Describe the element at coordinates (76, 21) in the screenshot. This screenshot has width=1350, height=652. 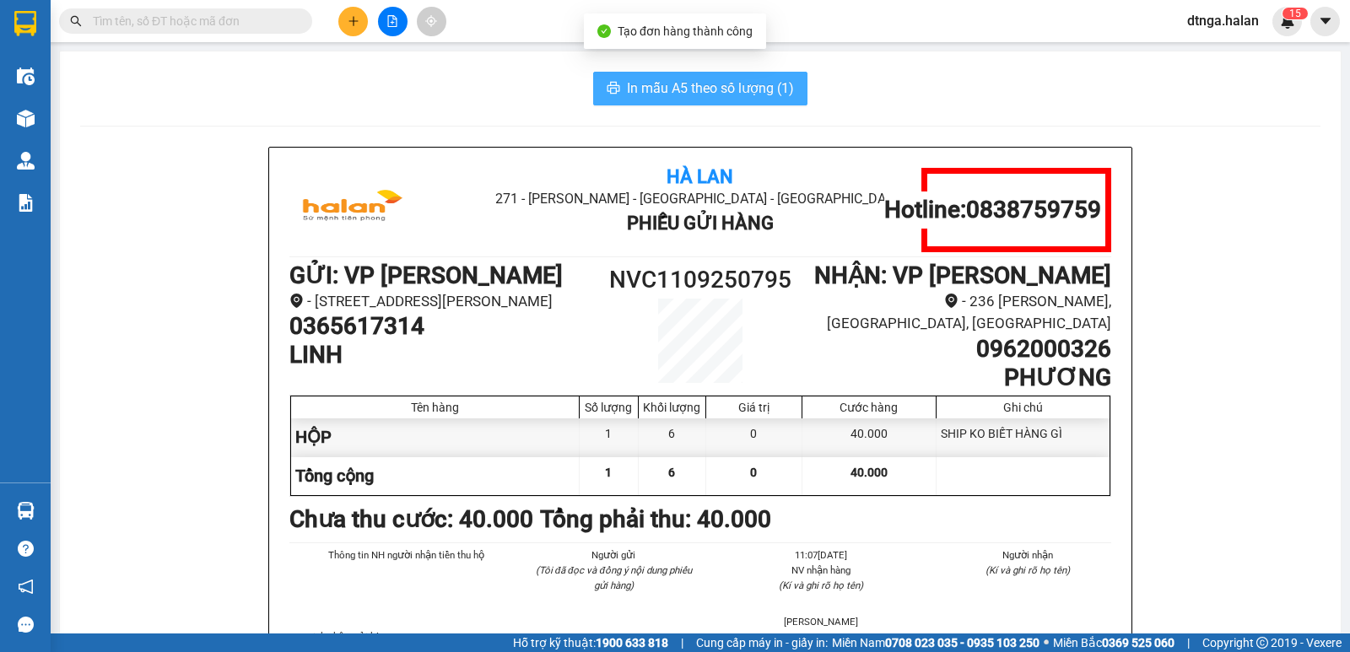
I see `span: search` at that location.